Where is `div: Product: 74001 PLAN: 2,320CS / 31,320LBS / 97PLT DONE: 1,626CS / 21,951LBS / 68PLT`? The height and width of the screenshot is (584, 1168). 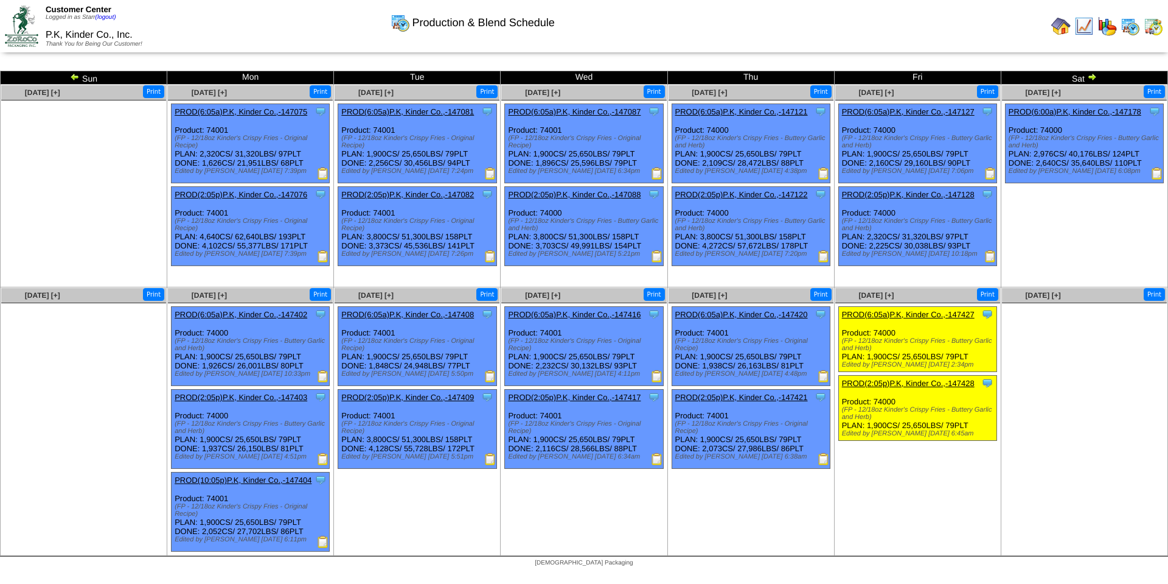 div: Product: 74001 PLAN: 2,320CS / 31,320LBS / 97PLT DONE: 1,626CS / 21,951LBS / 68PLT is located at coordinates (251, 144).